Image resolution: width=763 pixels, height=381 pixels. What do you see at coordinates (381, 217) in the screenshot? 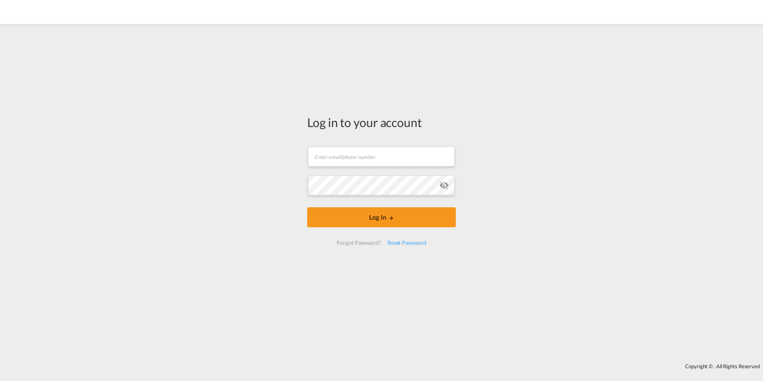
I see `button: LOGIN` at bounding box center [381, 217].